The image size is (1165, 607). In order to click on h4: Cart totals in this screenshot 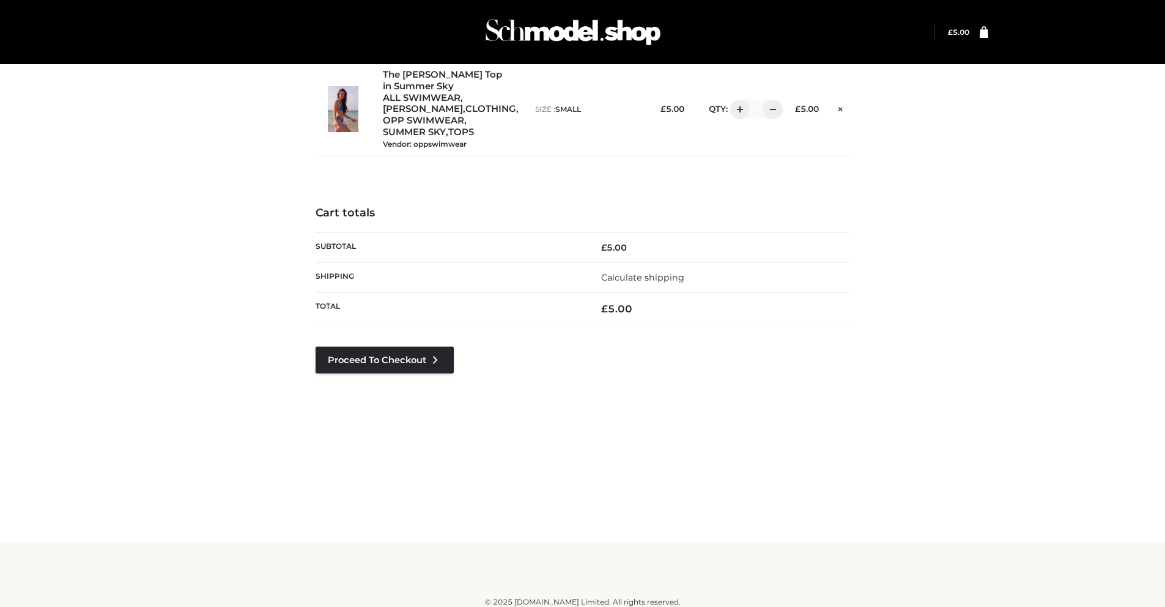, I will do `click(583, 213)`.